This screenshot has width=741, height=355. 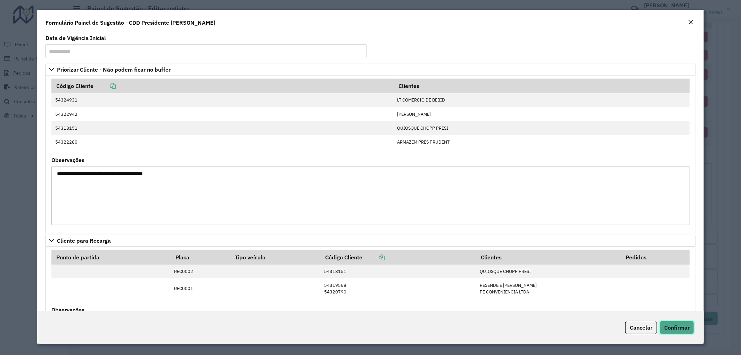 I want to click on th: Pedidos, so click(x=655, y=257).